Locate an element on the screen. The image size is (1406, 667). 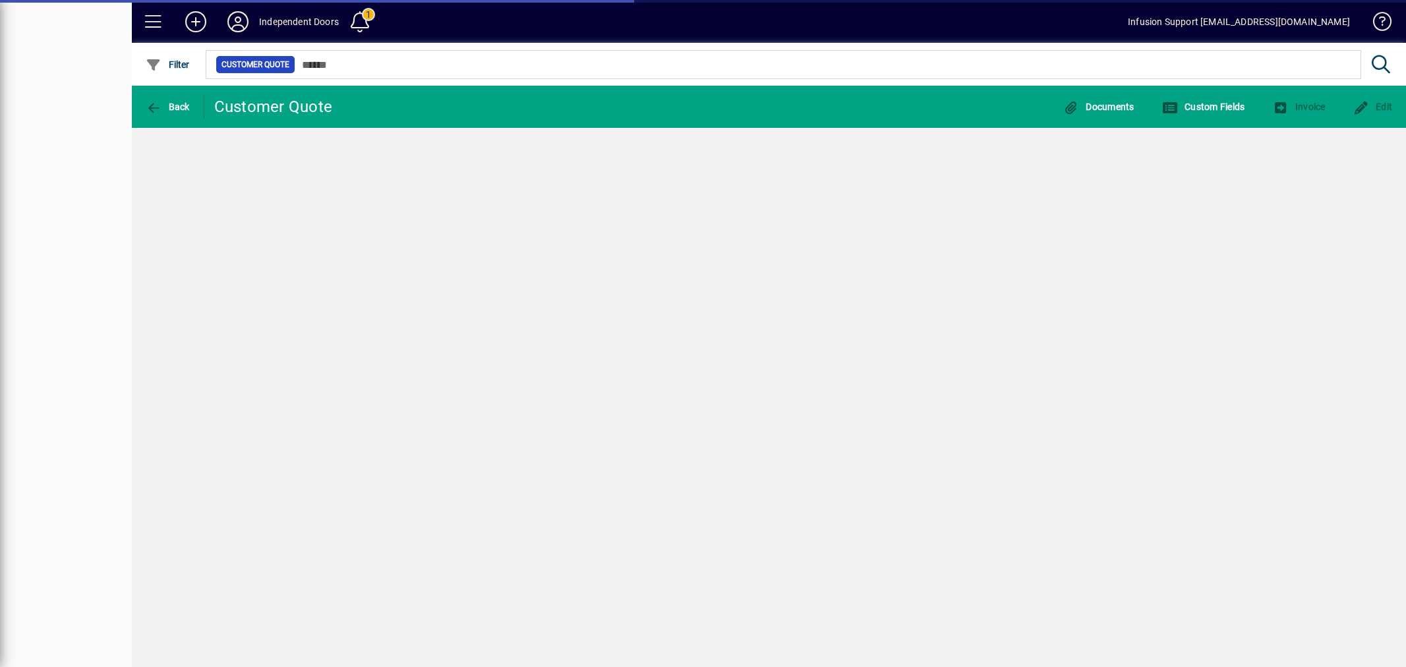
div: Independent Doors is located at coordinates (299, 22).